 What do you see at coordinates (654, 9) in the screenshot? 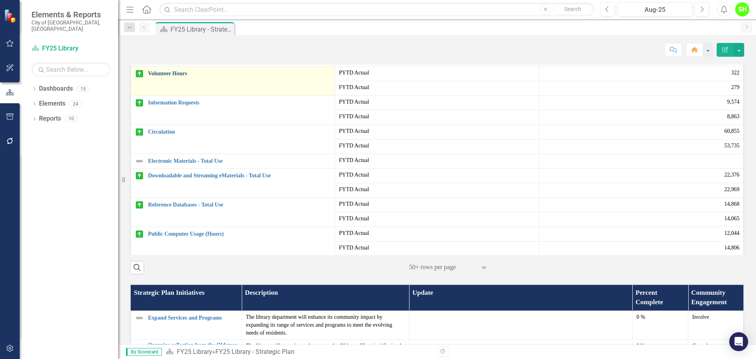
I see `button: Aug-25` at bounding box center [654, 9].